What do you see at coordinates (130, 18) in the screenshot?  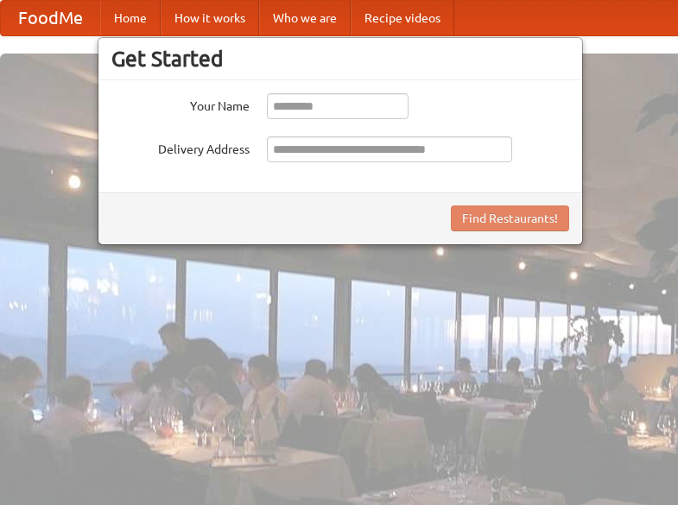 I see `a: Home` at bounding box center [130, 18].